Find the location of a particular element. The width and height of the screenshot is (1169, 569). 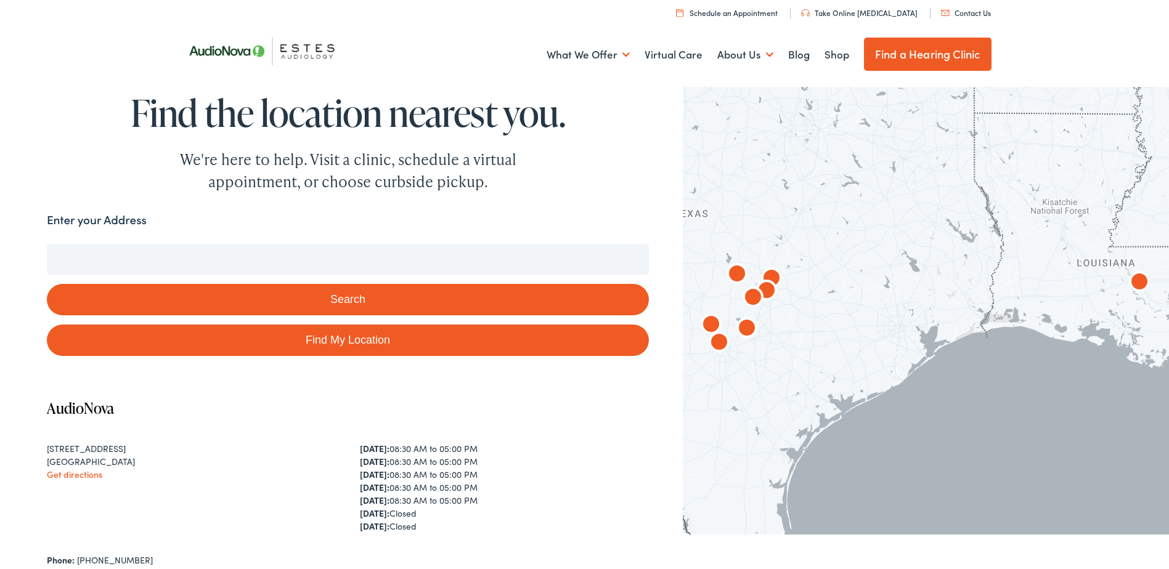

a: Shop is located at coordinates (837, 55).